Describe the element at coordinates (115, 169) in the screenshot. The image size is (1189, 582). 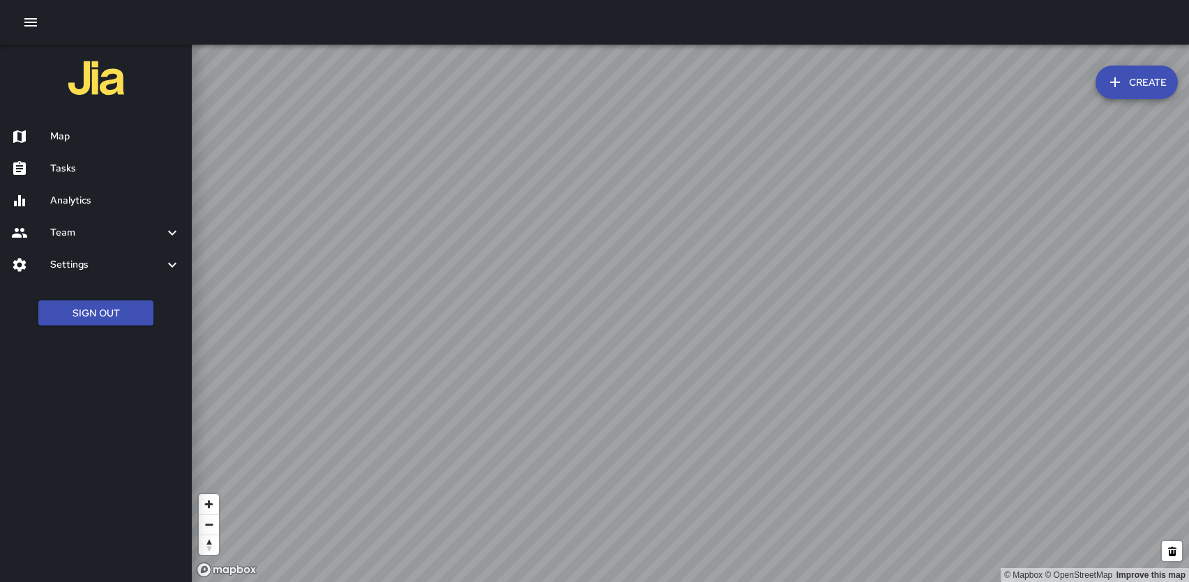
I see `h6: Tasks` at that location.